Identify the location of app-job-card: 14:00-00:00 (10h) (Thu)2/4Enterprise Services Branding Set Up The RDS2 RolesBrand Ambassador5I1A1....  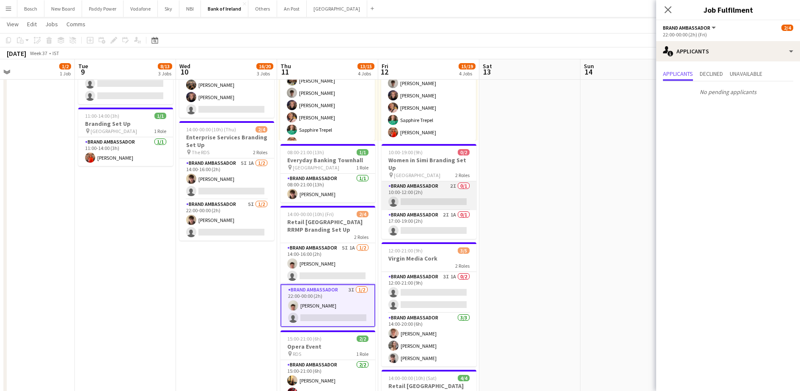
(227, 181).